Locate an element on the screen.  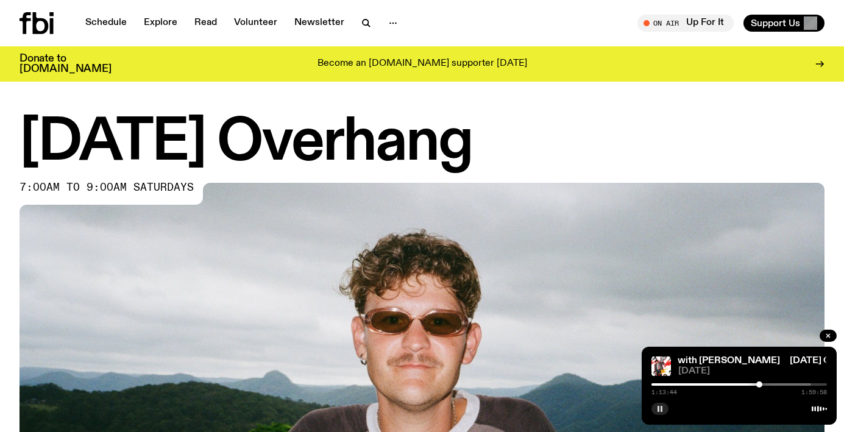
span: 1:13:44 is located at coordinates (664, 393).